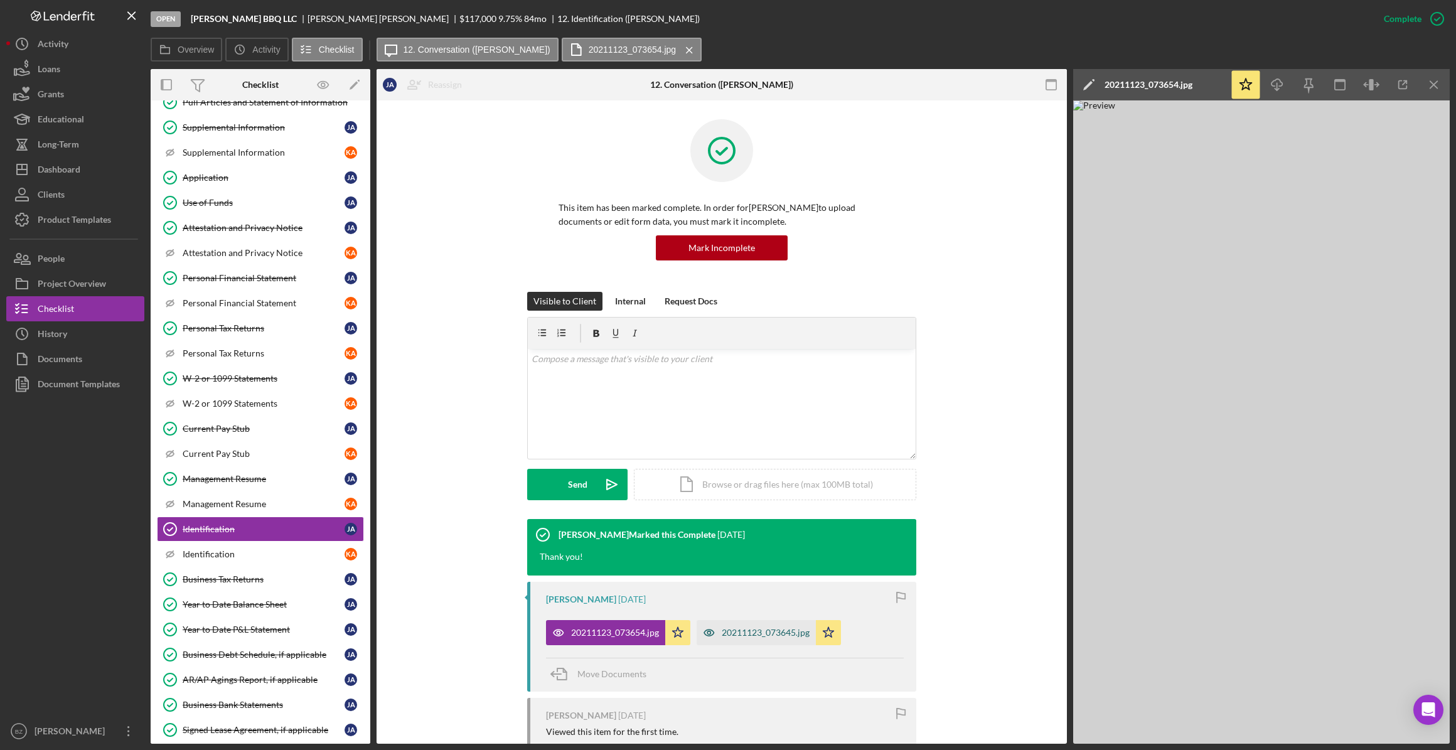 The height and width of the screenshot is (750, 1456). I want to click on div: Management Resume, so click(264, 504).